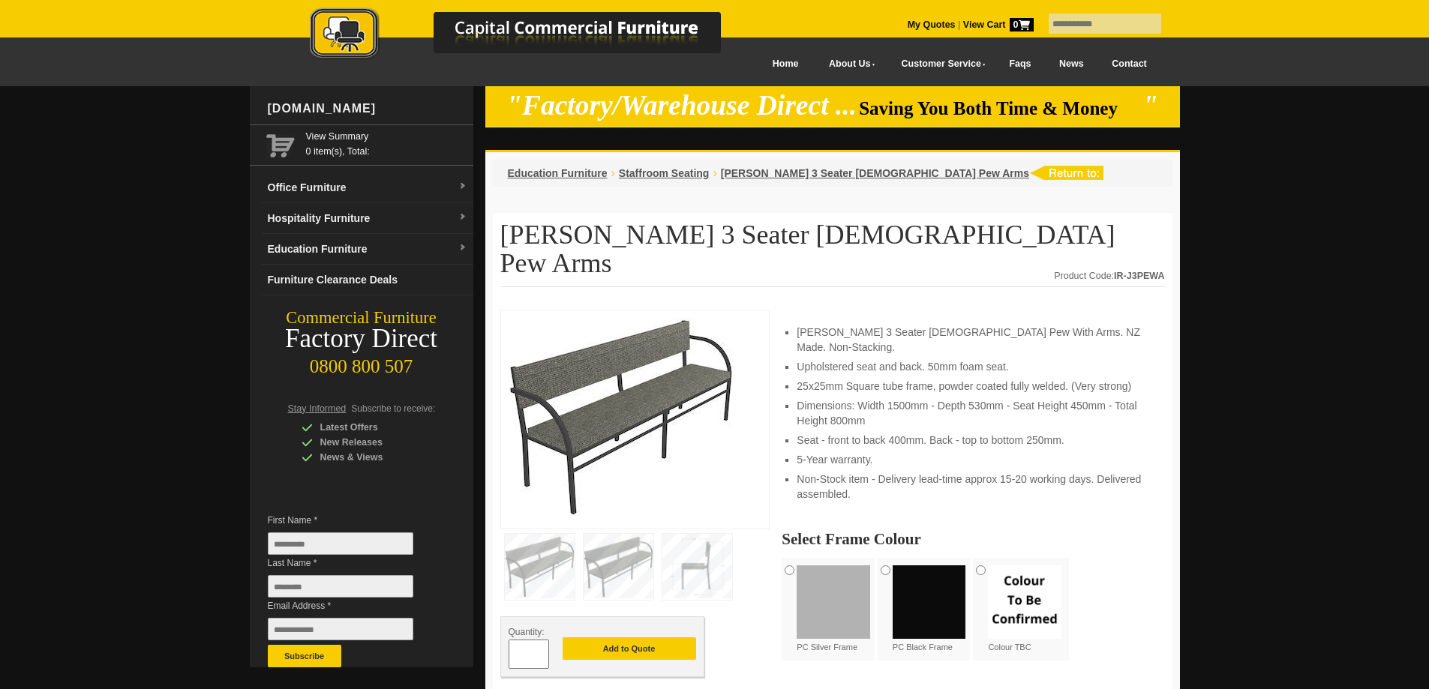  Describe the element at coordinates (973, 440) in the screenshot. I see `li: Seat - front to back 400mm. Back - top to bottom 250mm.` at that location.